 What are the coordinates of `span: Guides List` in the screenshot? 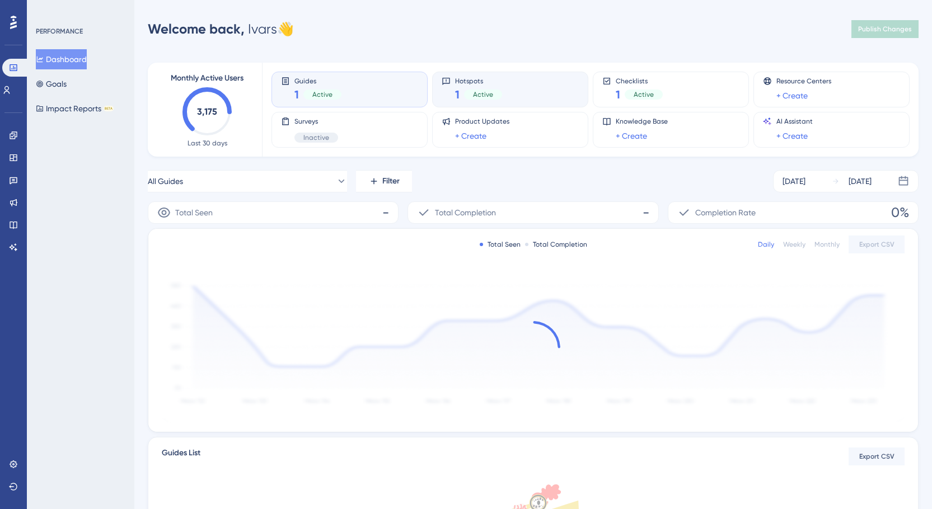 It's located at (181, 457).